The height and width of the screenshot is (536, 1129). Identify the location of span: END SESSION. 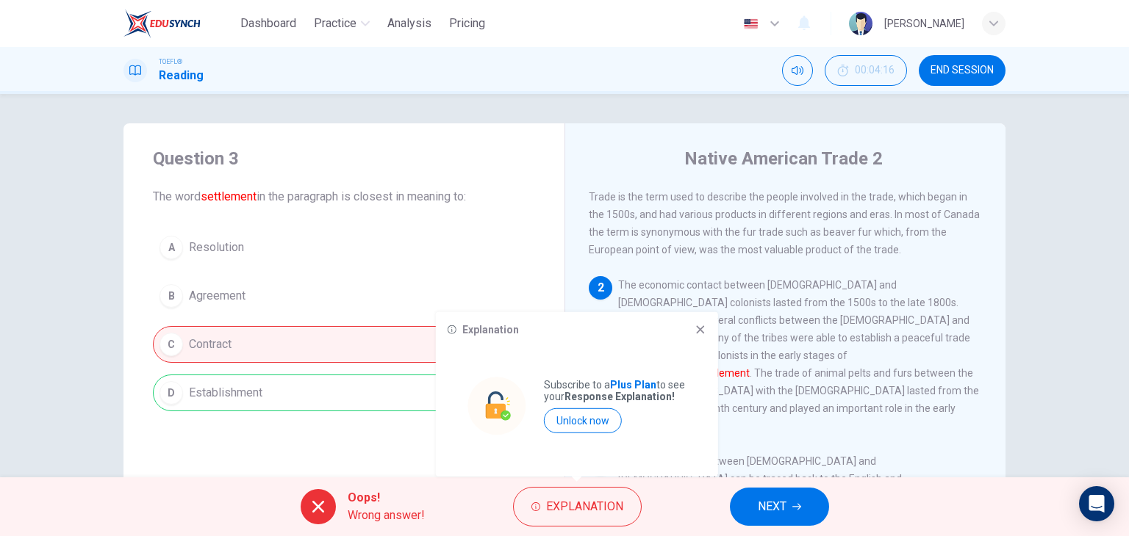
(962, 71).